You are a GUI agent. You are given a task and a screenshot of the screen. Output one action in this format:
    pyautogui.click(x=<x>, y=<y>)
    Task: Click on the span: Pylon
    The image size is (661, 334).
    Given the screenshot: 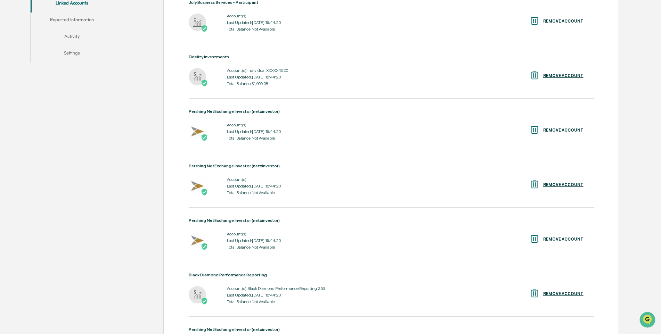 What is the action you would take?
    pyautogui.click(x=76, y=120)
    